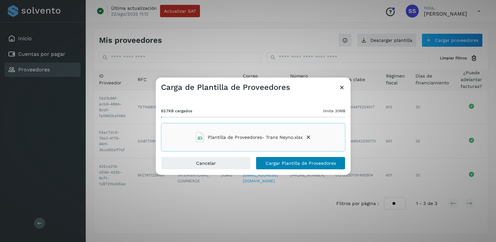 This screenshot has height=242, width=496. I want to click on span: Cancelar, so click(206, 163).